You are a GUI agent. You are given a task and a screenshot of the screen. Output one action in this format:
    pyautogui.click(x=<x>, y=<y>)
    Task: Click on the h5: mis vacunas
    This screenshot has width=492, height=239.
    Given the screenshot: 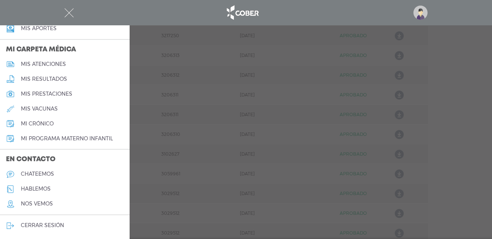 What is the action you would take?
    pyautogui.click(x=39, y=109)
    